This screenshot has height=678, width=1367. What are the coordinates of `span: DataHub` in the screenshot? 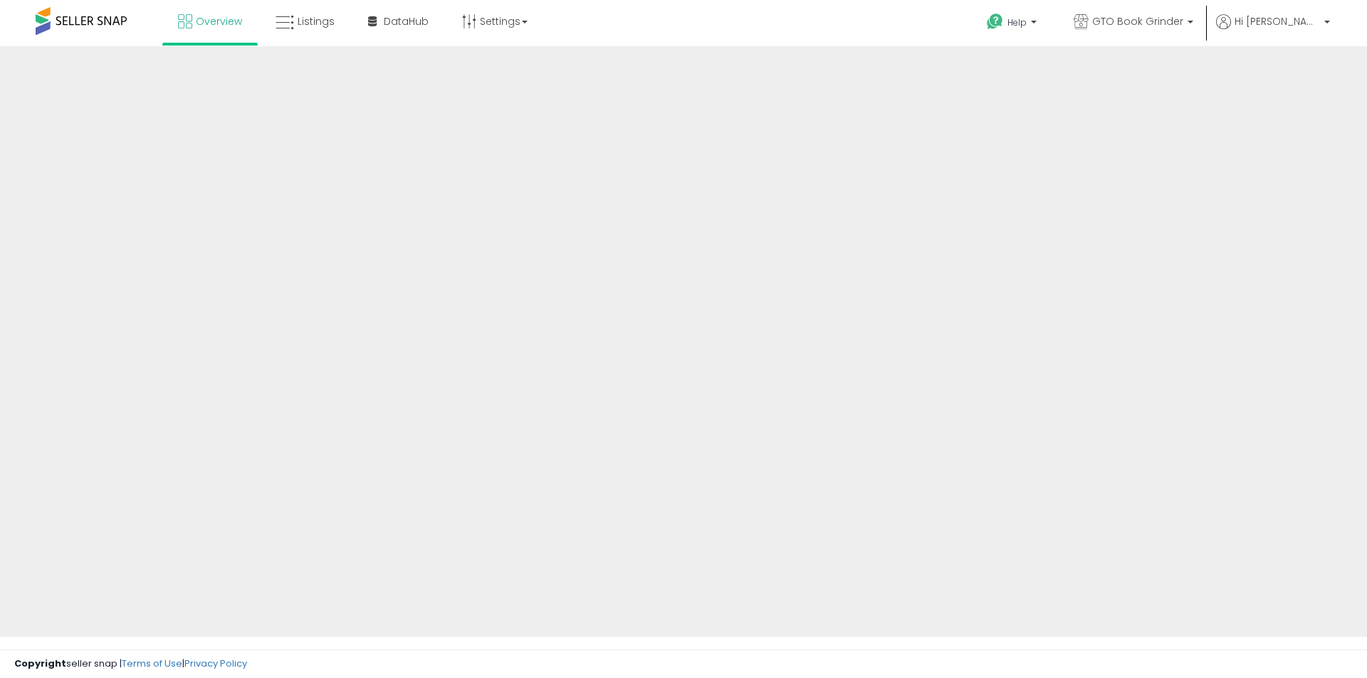 It's located at (406, 21).